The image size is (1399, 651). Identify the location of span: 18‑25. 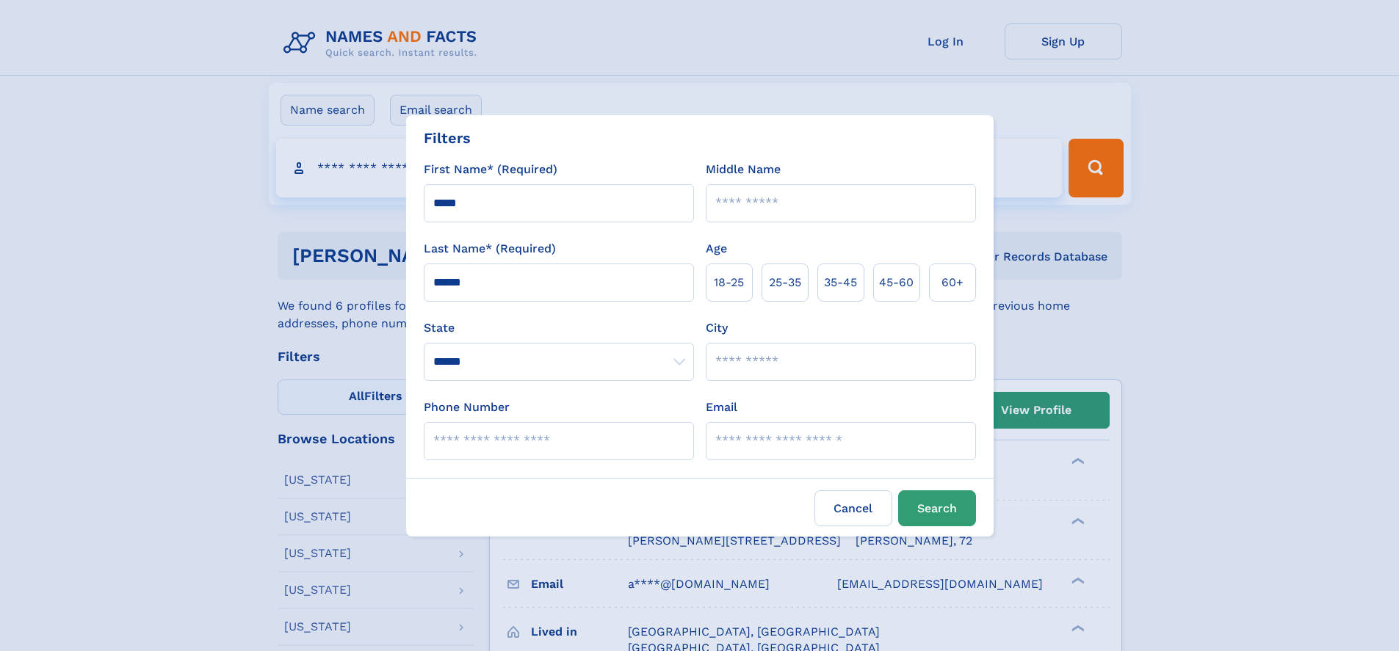
(728, 283).